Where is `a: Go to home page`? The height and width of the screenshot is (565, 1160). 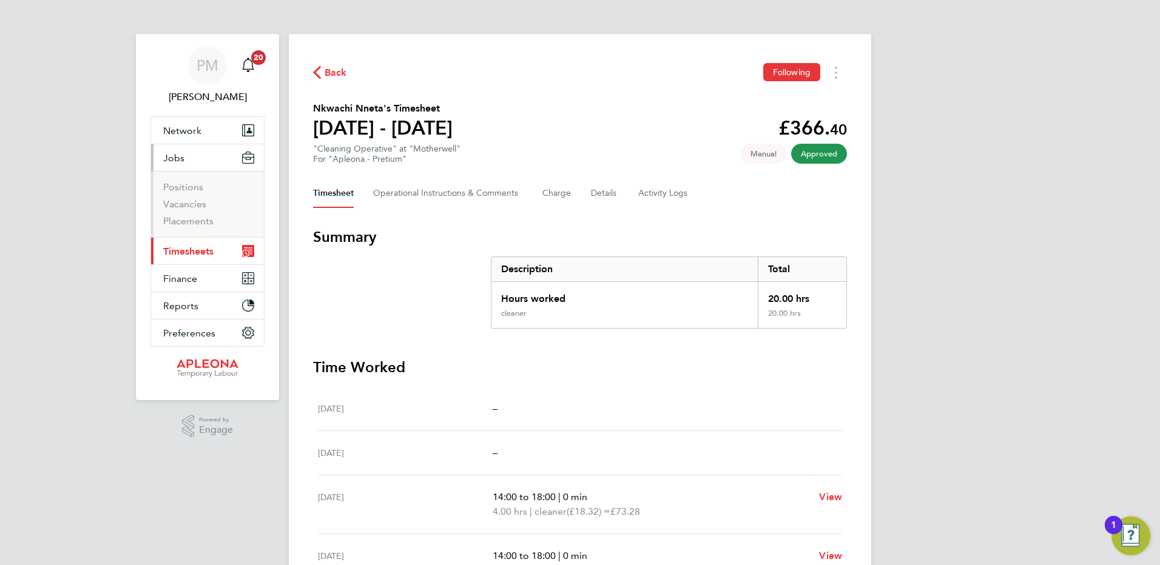 a: Go to home page is located at coordinates (207, 369).